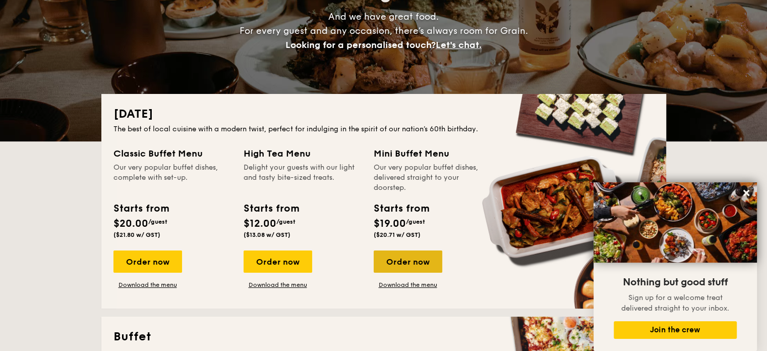  I want to click on span: And we have great food. For every guest and any occasion, there’s always room for Grain., so click(384, 31).